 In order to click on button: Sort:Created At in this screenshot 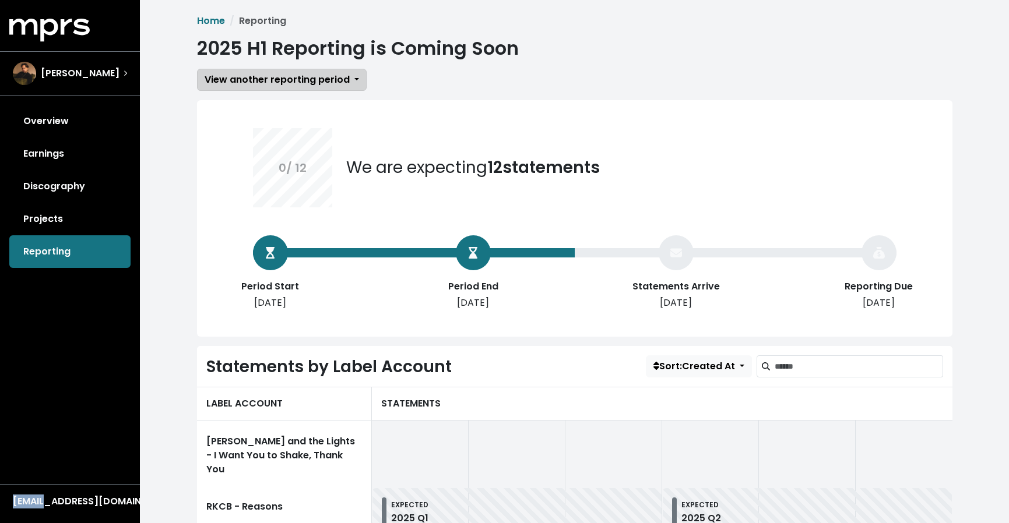, I will do `click(699, 367)`.